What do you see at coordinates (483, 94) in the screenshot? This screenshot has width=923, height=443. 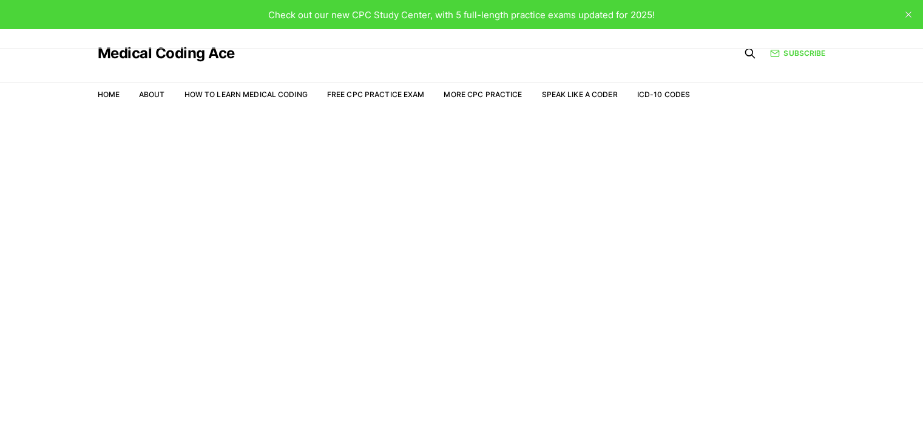 I see `a: More CPC Practice` at bounding box center [483, 94].